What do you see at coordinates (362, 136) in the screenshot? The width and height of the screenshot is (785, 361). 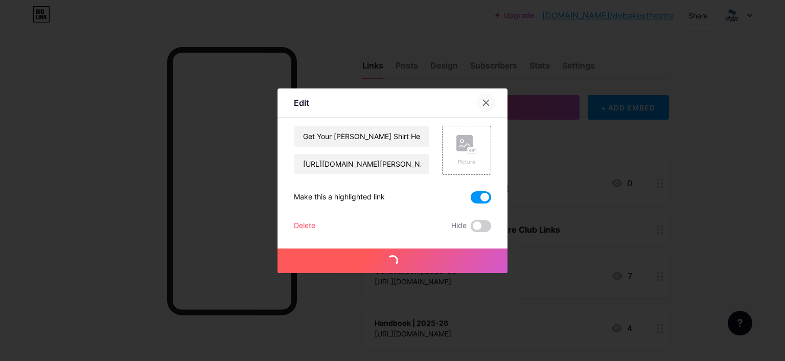 I see `input: Title` at bounding box center [362, 136].